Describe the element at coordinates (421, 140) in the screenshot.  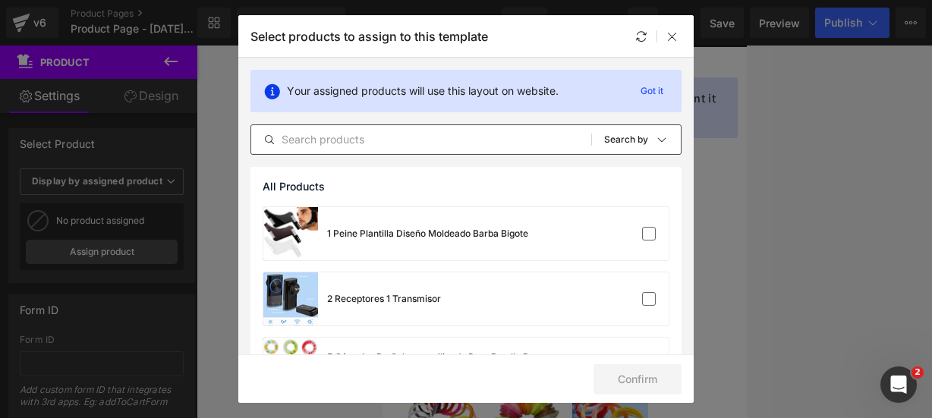
I see `input: Search products` at that location.